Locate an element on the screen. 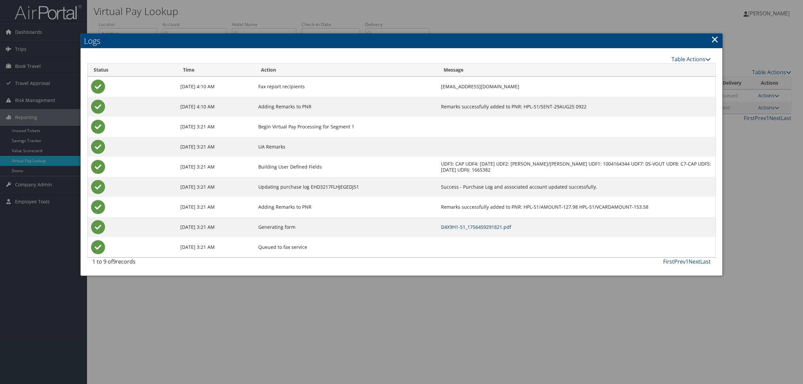  a: Next is located at coordinates (694, 262).